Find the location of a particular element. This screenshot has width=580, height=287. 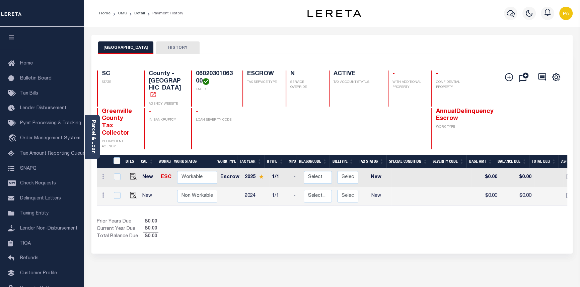

img: svg+xml;base64,PHN2ZyB4bWxucz0iaHR0cDovL3d3dy53My5vcmcvMjAwMC9zdmciIHBvaW50ZXItZXZlbnRzPSJub25lIi... is located at coordinates (566, 13).